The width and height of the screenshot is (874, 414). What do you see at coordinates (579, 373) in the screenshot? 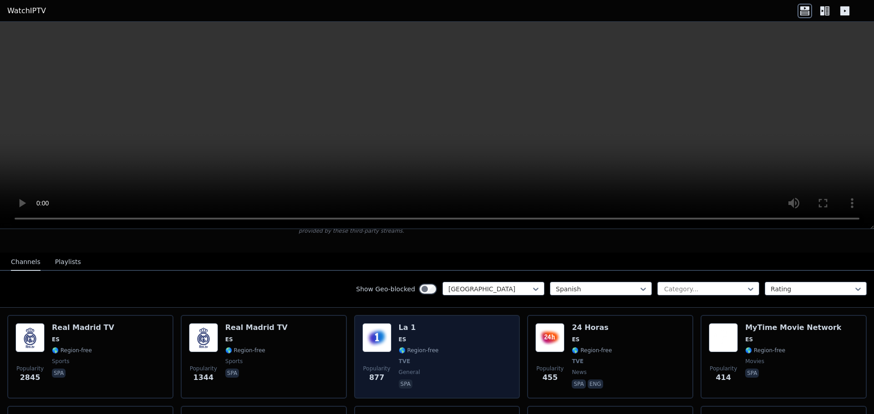
I see `span: news` at bounding box center [579, 373].